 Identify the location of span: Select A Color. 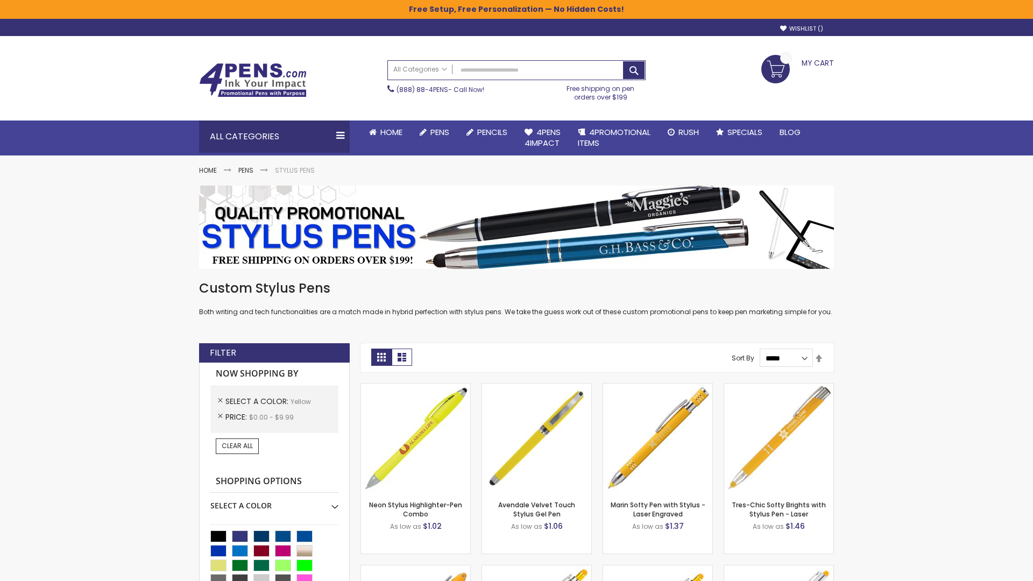
(258, 401).